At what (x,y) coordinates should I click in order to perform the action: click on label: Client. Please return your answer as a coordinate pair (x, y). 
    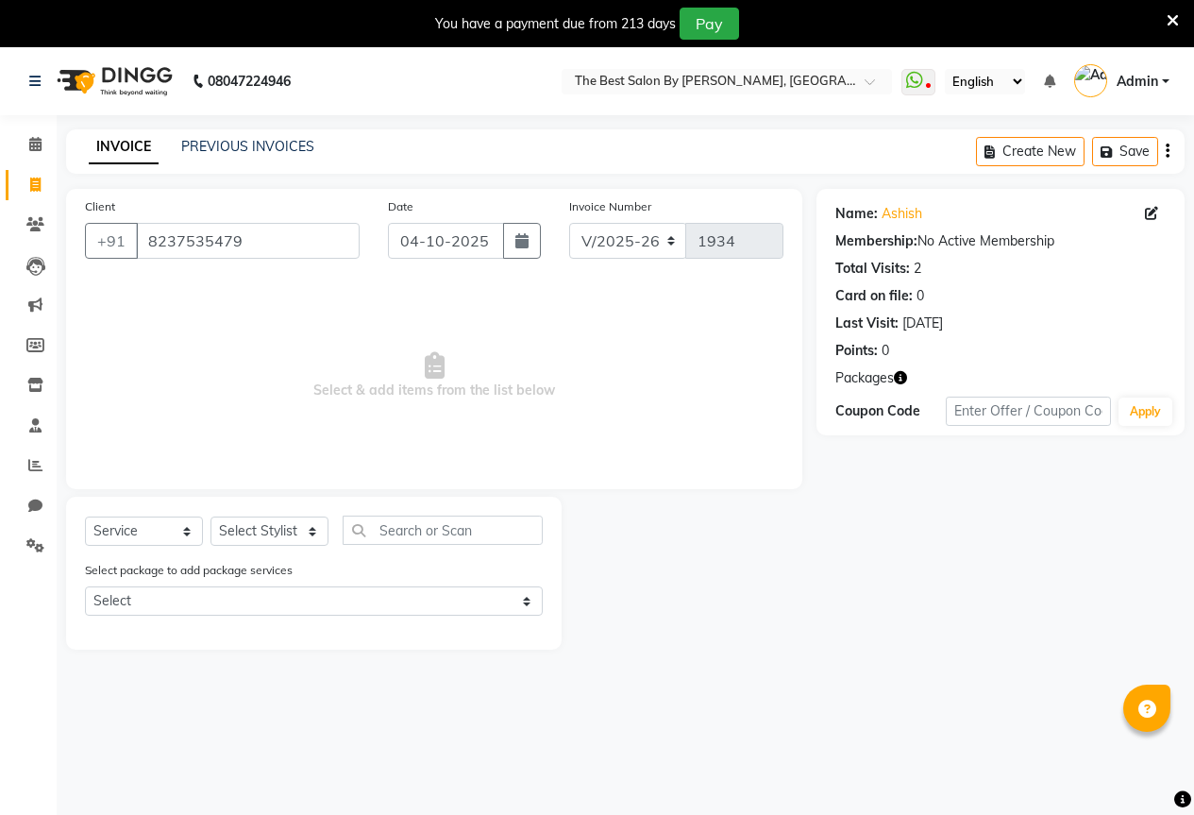
    Looking at the image, I should click on (100, 207).